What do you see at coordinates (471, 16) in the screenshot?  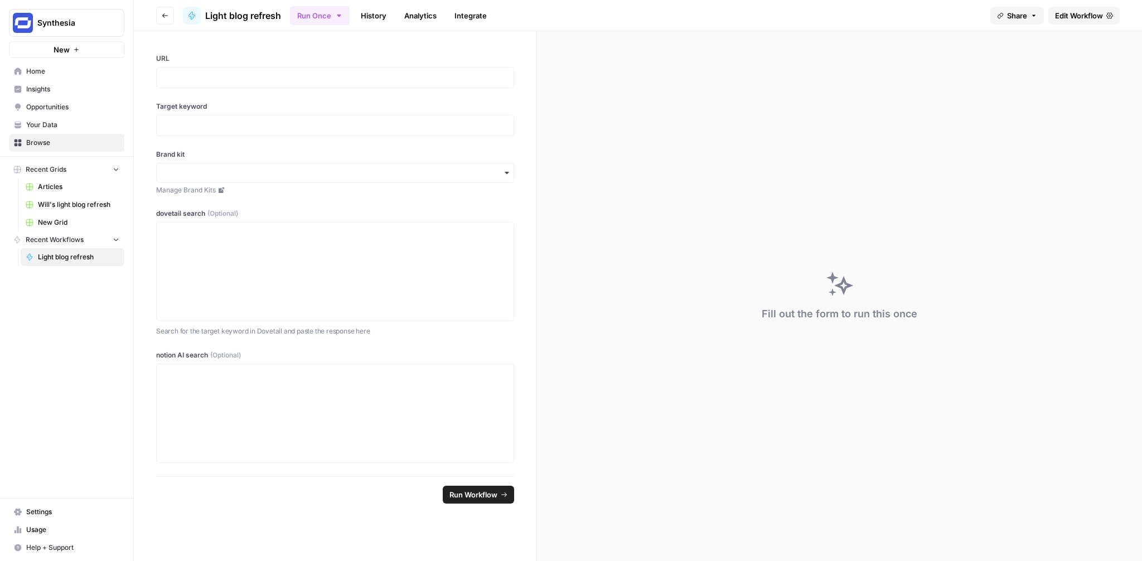 I see `a: Integrate` at bounding box center [471, 16].